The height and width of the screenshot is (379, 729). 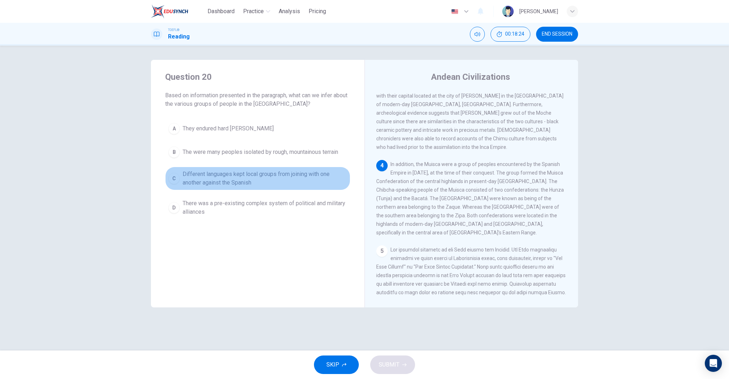 I want to click on span: 00:18:24, so click(x=515, y=34).